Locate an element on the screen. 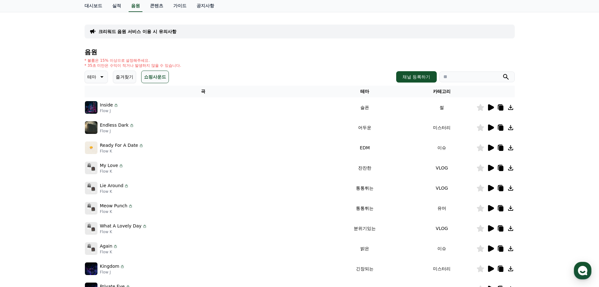 This screenshot has width=599, height=287. th: 곡 is located at coordinates (204, 91).